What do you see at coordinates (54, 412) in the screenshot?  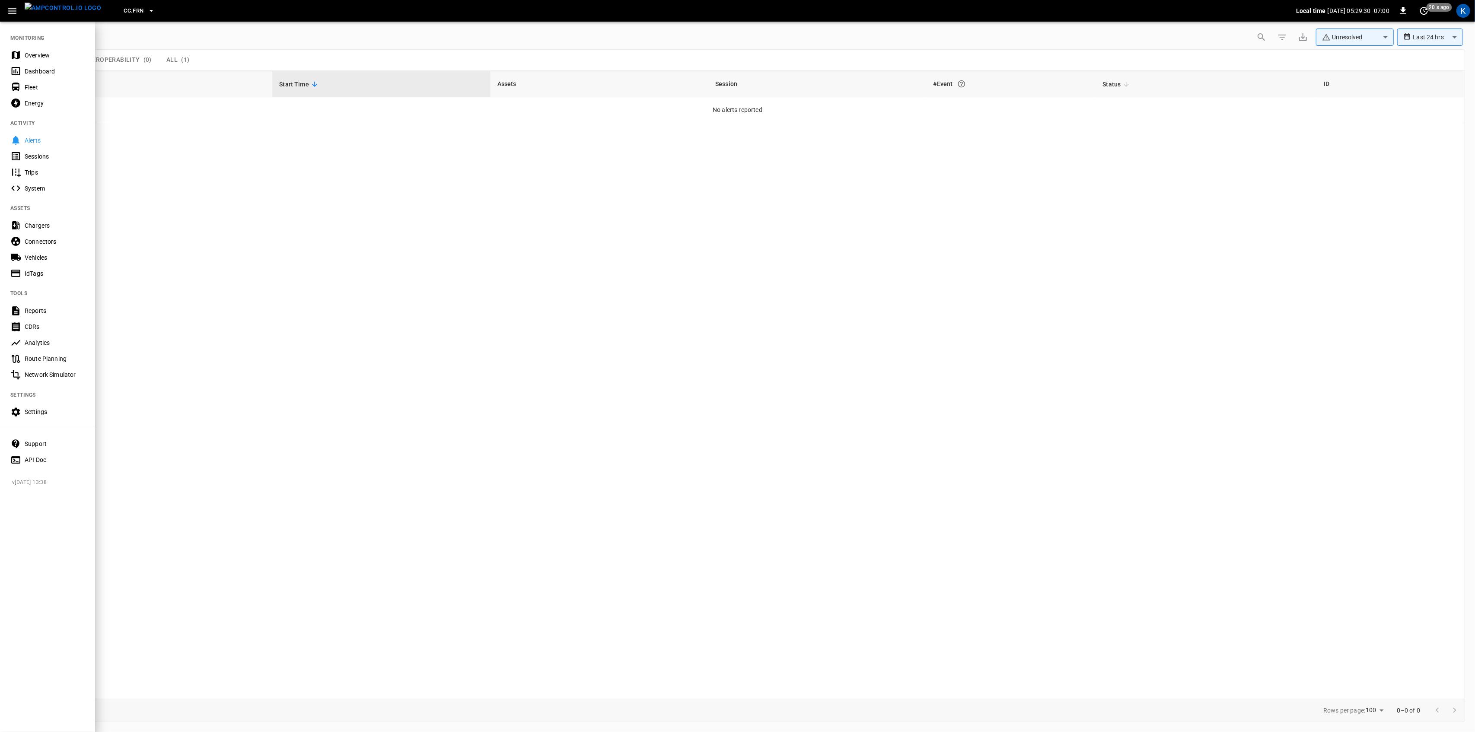 I see `div: Settings` at bounding box center [54, 412].